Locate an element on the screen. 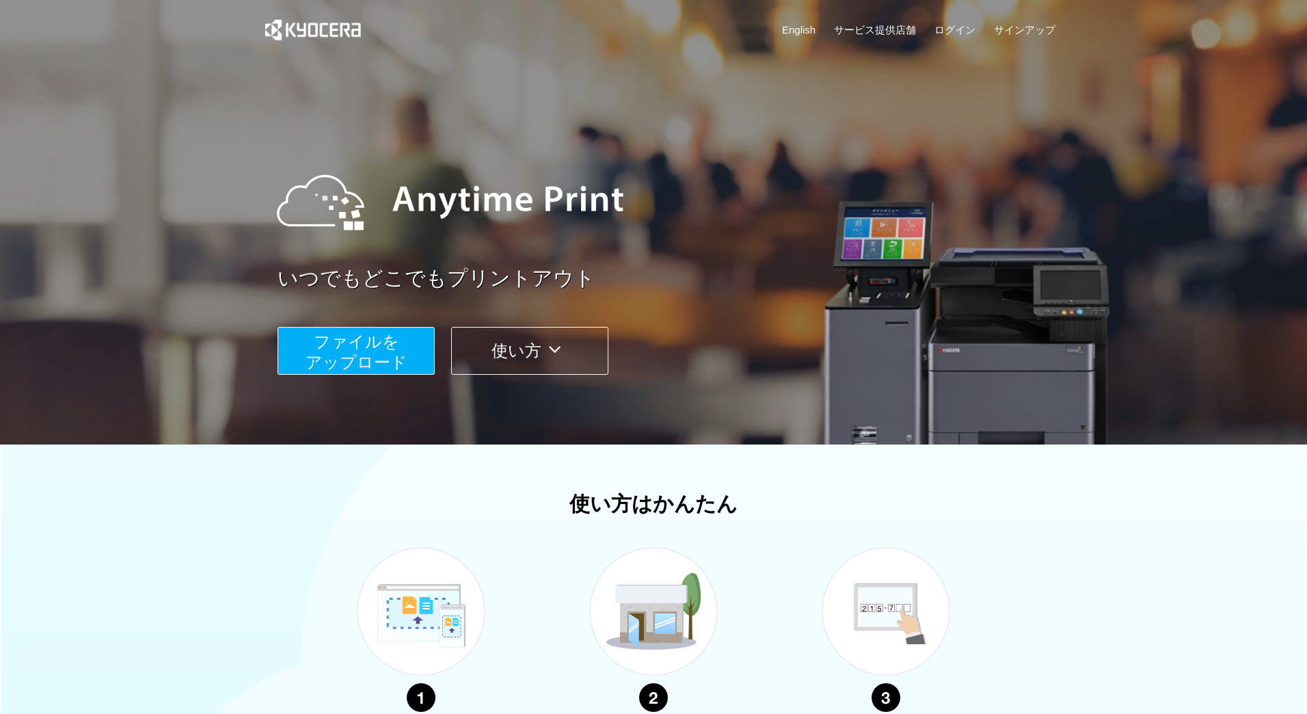  a: サインアップ is located at coordinates (1025, 29).